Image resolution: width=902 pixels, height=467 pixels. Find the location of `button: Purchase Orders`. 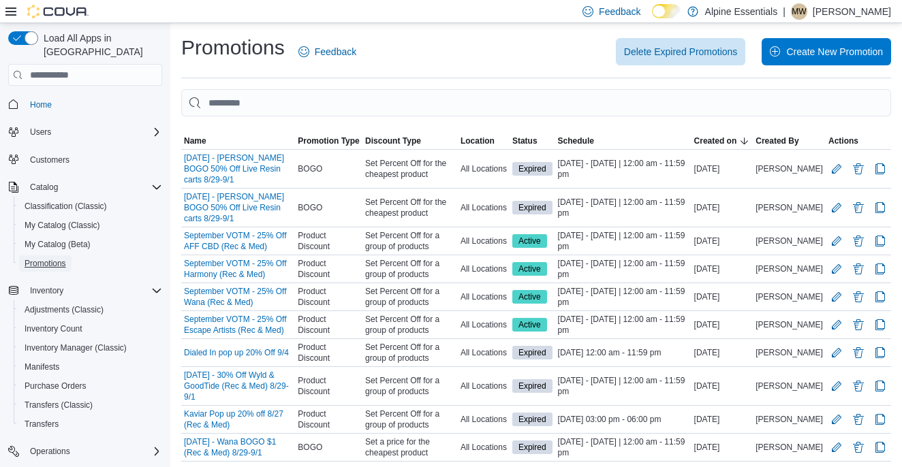

button: Purchase Orders is located at coordinates (91, 386).